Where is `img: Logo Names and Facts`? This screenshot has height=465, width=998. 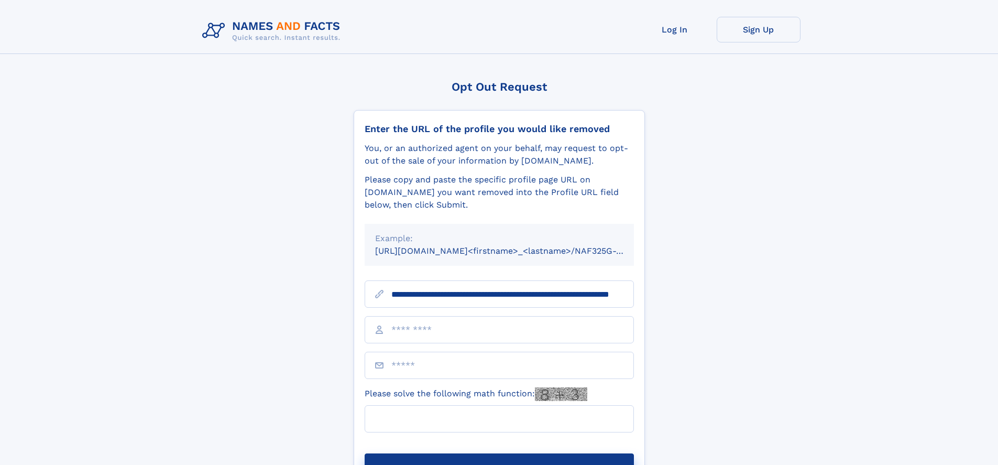 img: Logo Names and Facts is located at coordinates (273, 31).